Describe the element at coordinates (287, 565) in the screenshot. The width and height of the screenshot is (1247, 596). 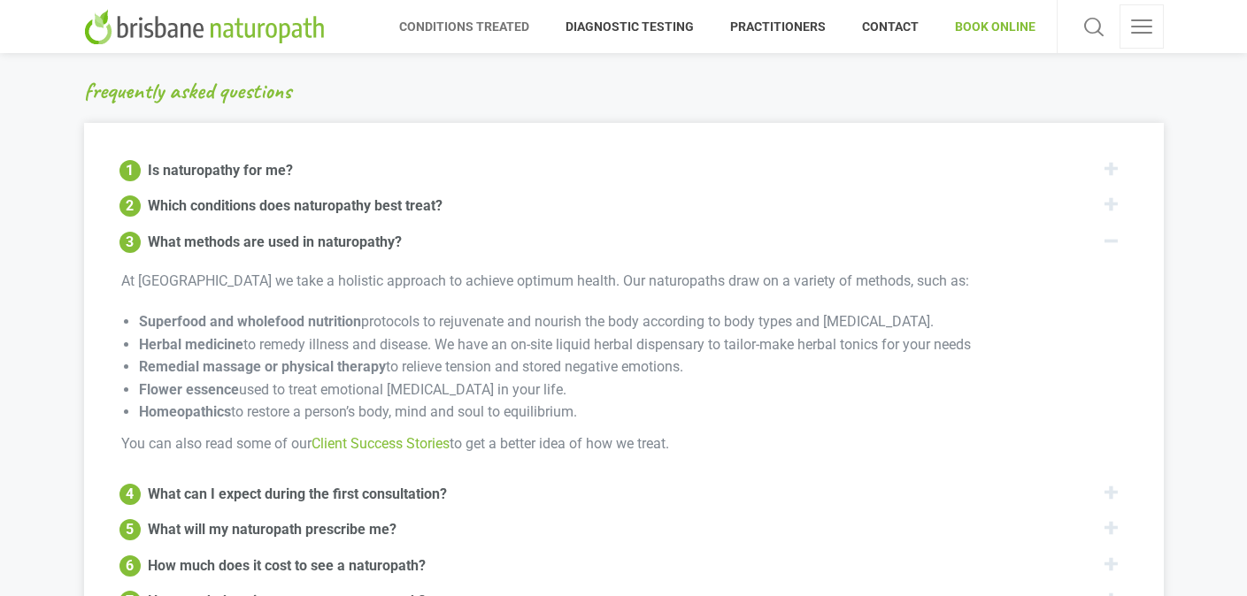
I see `div: How much does it cost to see a naturopath?` at that location.